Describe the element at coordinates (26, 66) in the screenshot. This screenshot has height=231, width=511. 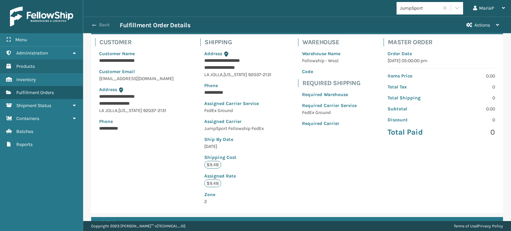
I see `span: Products` at that location.